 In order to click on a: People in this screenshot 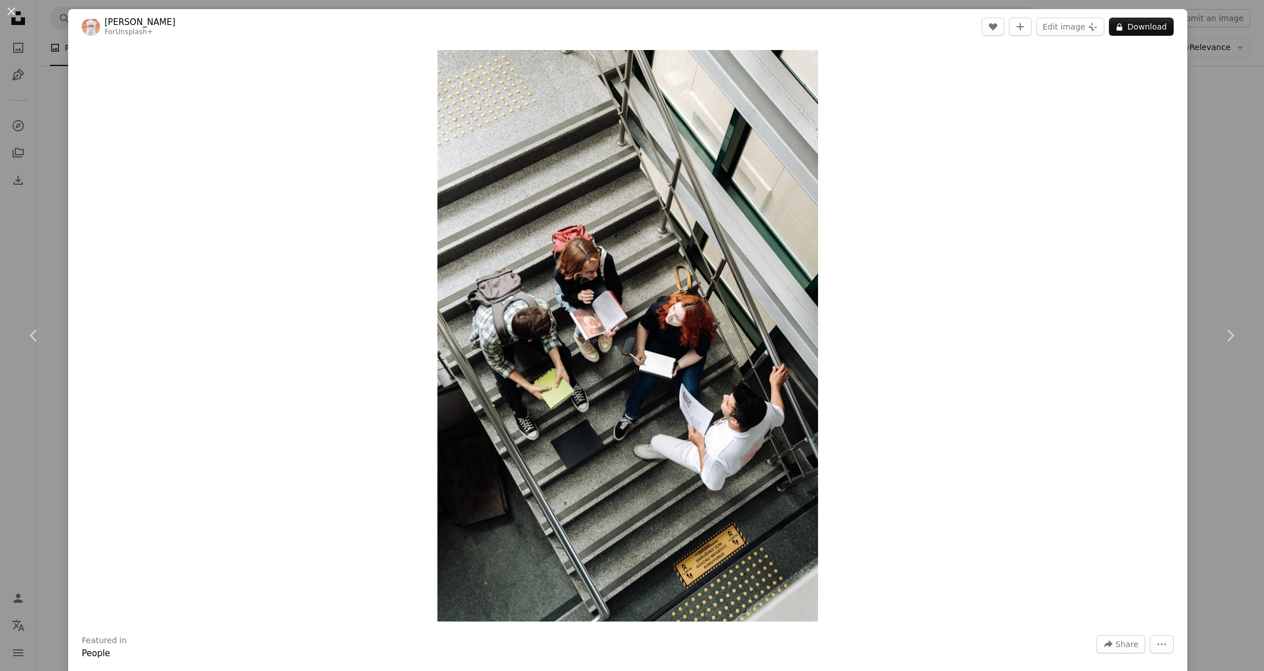, I will do `click(96, 653)`.